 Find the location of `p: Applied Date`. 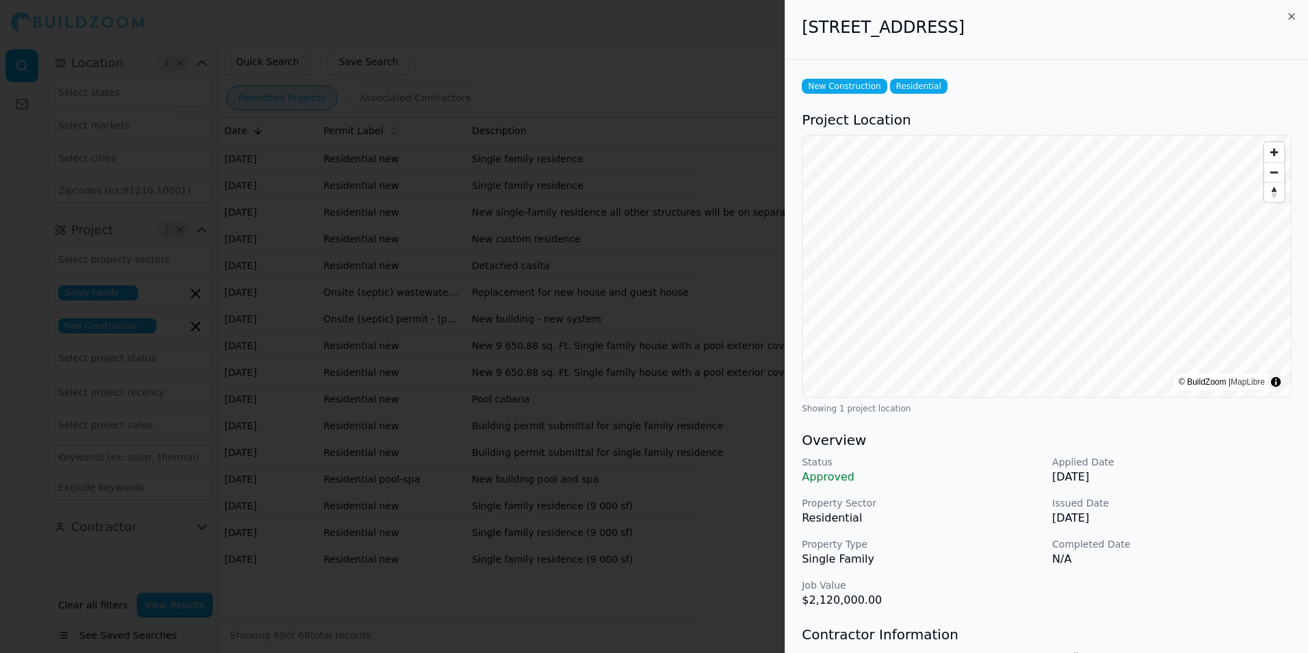

p: Applied Date is located at coordinates (1172, 462).